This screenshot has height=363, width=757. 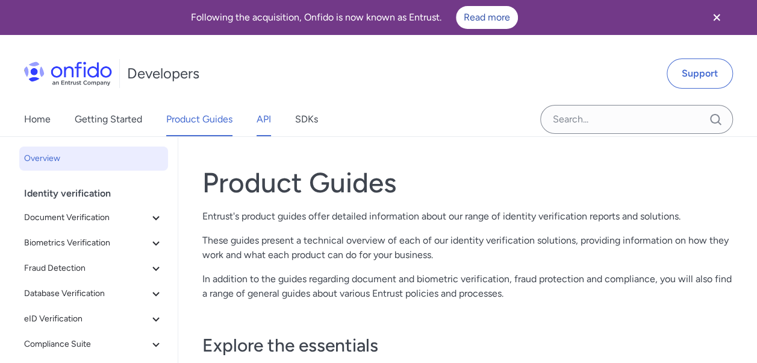 What do you see at coordinates (264, 119) in the screenshot?
I see `a: API` at bounding box center [264, 119].